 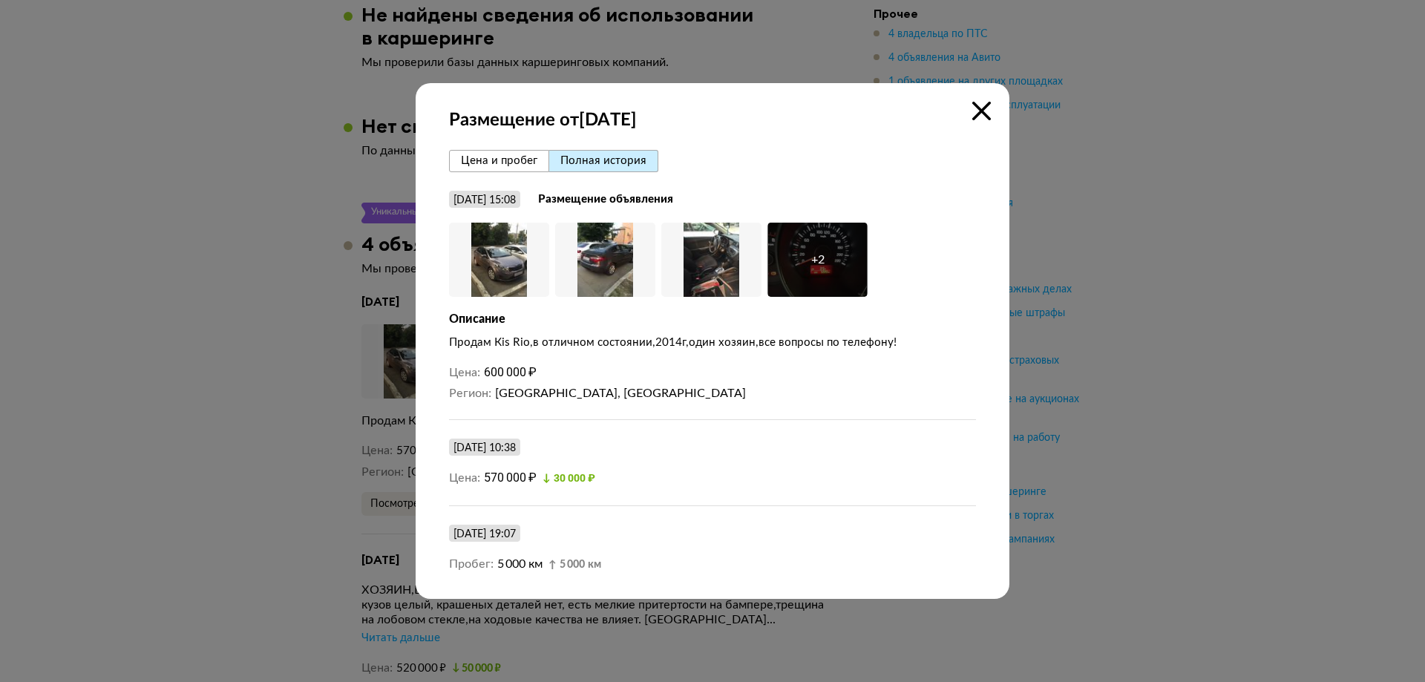 I want to click on button: Цена и пробег, so click(x=499, y=161).